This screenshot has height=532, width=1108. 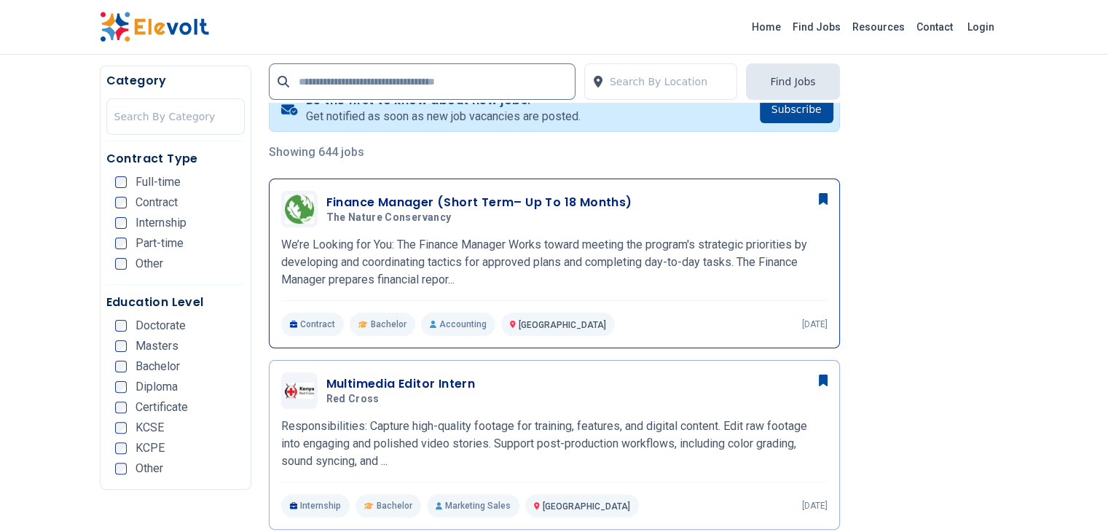 I want to click on p: Showing 644 jobs, so click(x=554, y=152).